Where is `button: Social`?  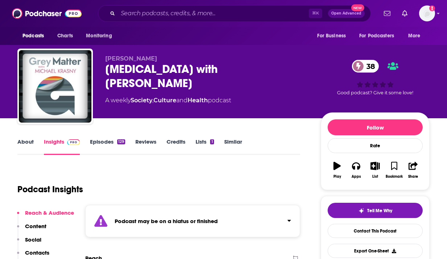
button: Social is located at coordinates (29, 243).